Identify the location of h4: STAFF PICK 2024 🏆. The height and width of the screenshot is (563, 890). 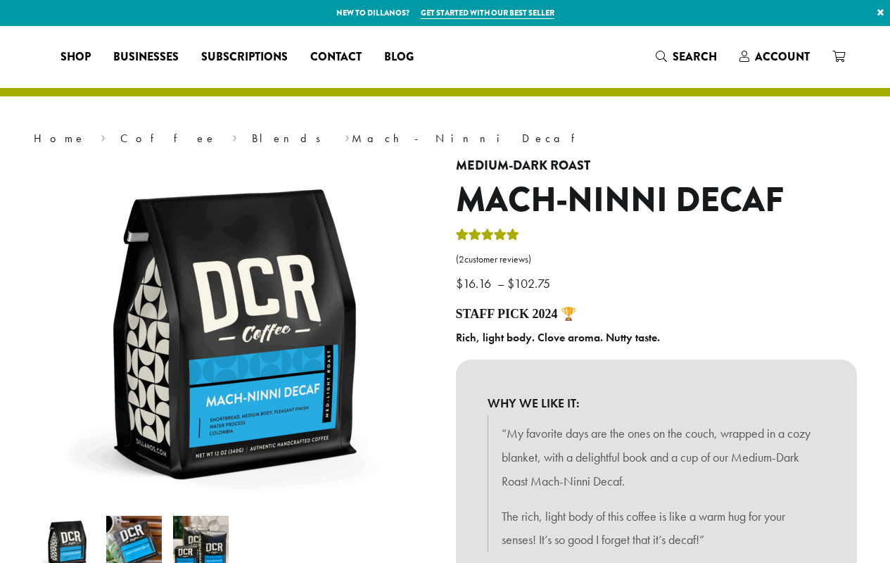
(657, 315).